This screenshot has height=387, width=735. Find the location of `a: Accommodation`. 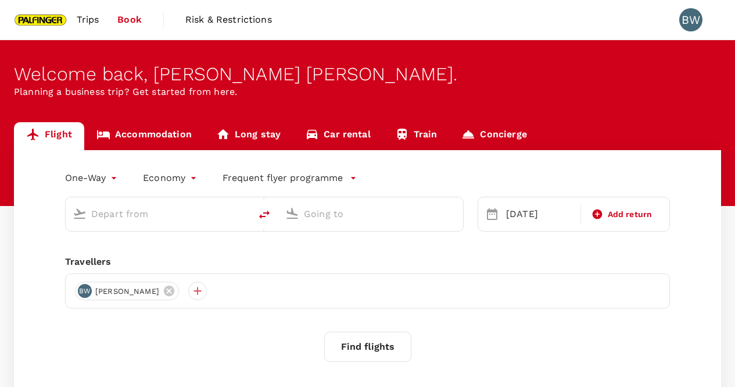

a: Accommodation is located at coordinates (144, 136).